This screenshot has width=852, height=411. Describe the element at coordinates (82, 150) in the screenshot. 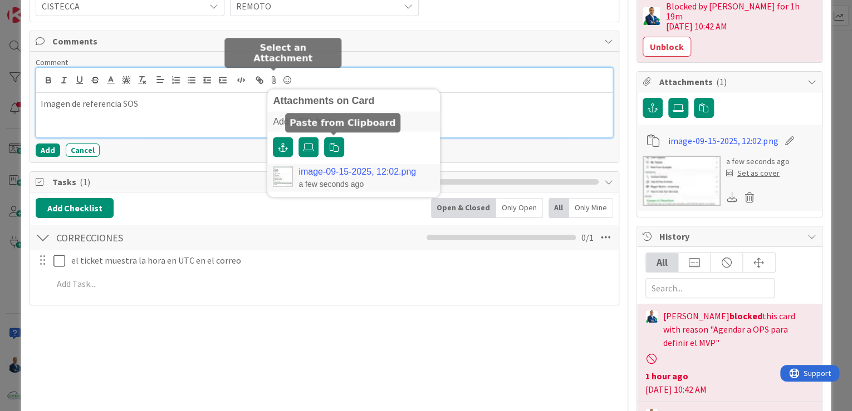

I see `button: Cancel` at that location.